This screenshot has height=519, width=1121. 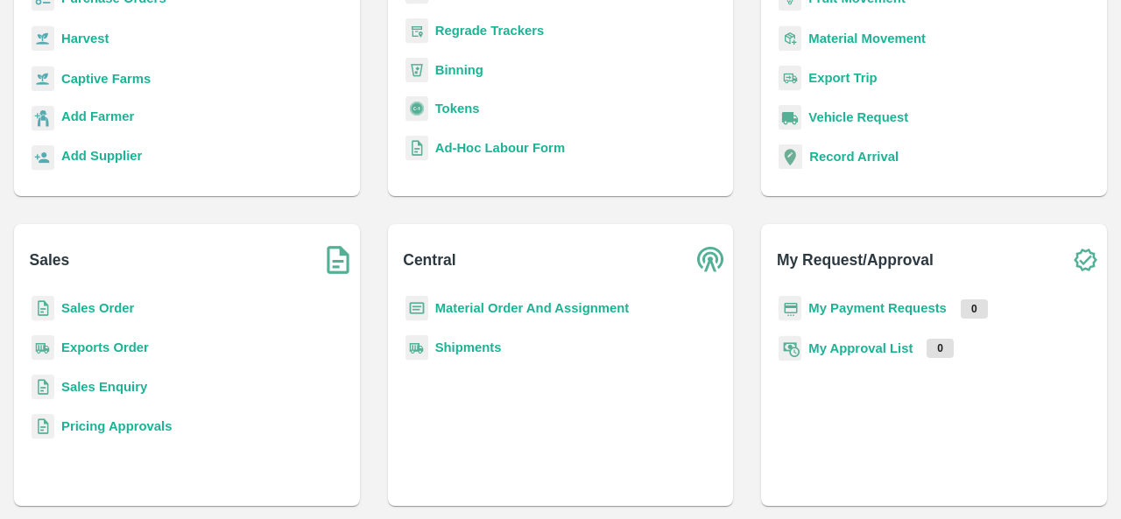 What do you see at coordinates (102, 156) in the screenshot?
I see `b: Add Supplier` at bounding box center [102, 156].